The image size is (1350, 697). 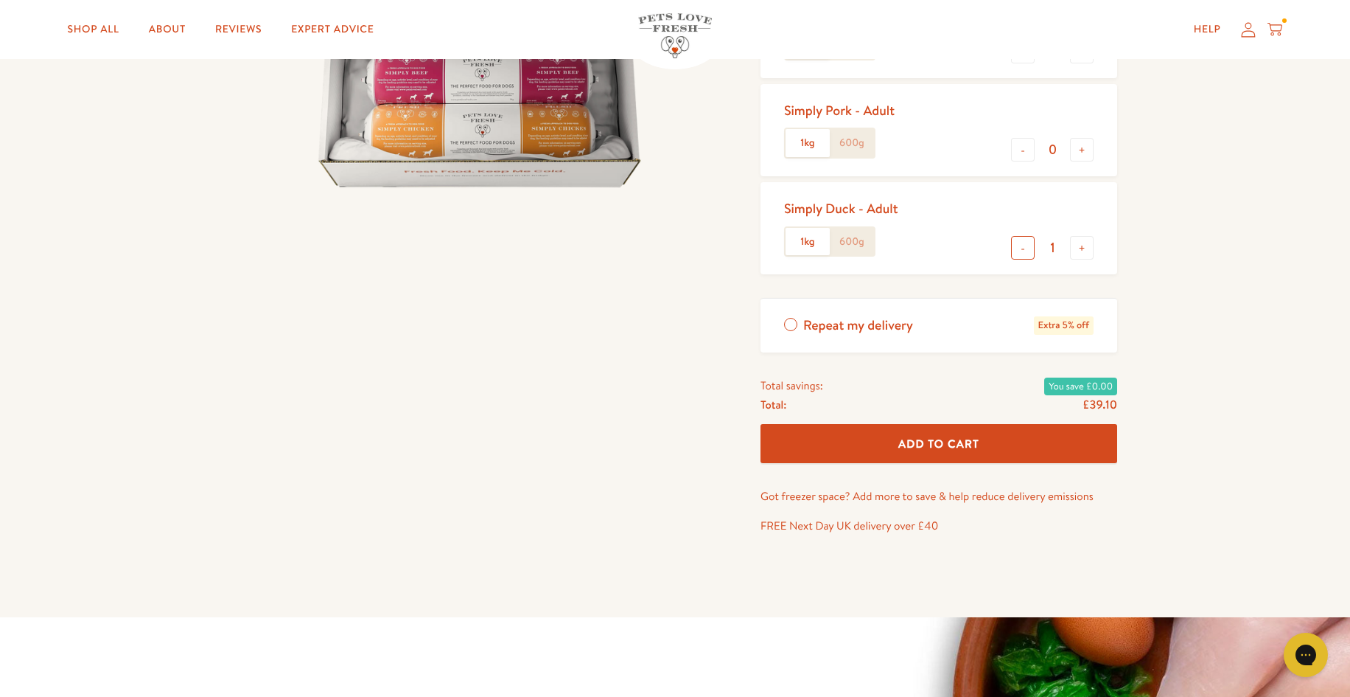 What do you see at coordinates (773, 405) in the screenshot?
I see `span: Total:` at bounding box center [773, 405].